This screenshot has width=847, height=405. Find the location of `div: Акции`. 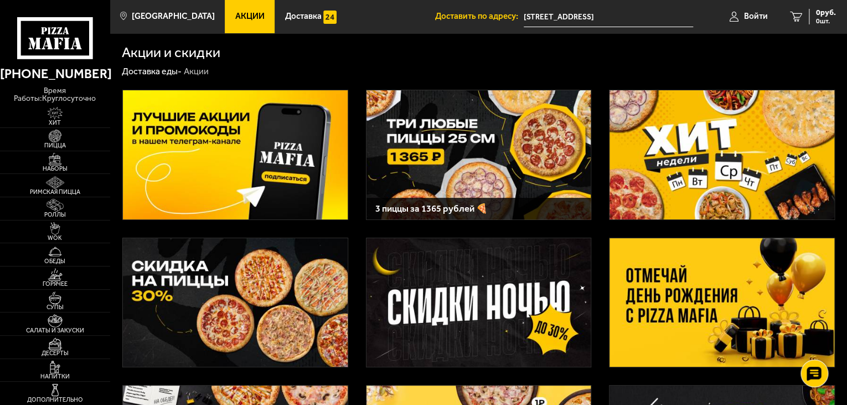

div: Акции is located at coordinates (196, 71).